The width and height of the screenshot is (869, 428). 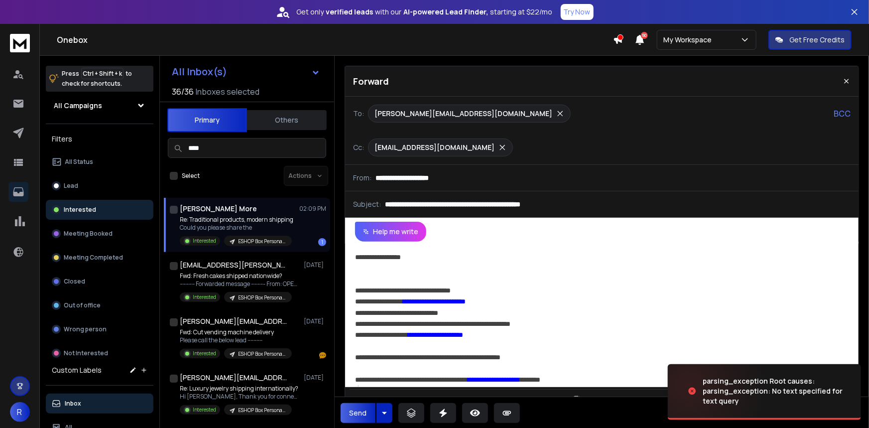 What do you see at coordinates (86, 353) in the screenshot?
I see `p: Not Interested` at bounding box center [86, 353].